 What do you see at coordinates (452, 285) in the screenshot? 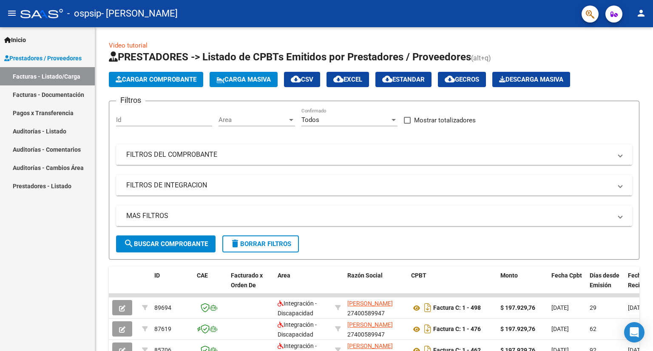
I see `datatable-header-cell: CPBT` at bounding box center [452, 285].